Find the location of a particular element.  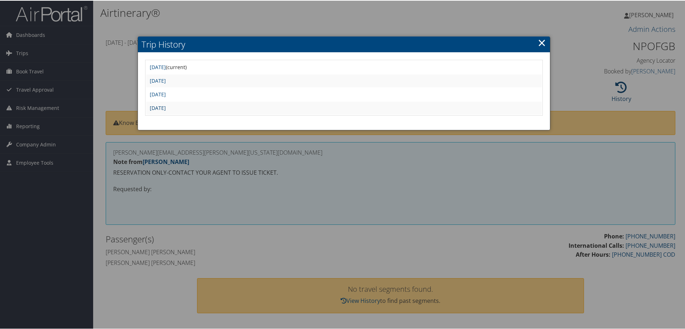

td: (current) is located at coordinates (344, 67).